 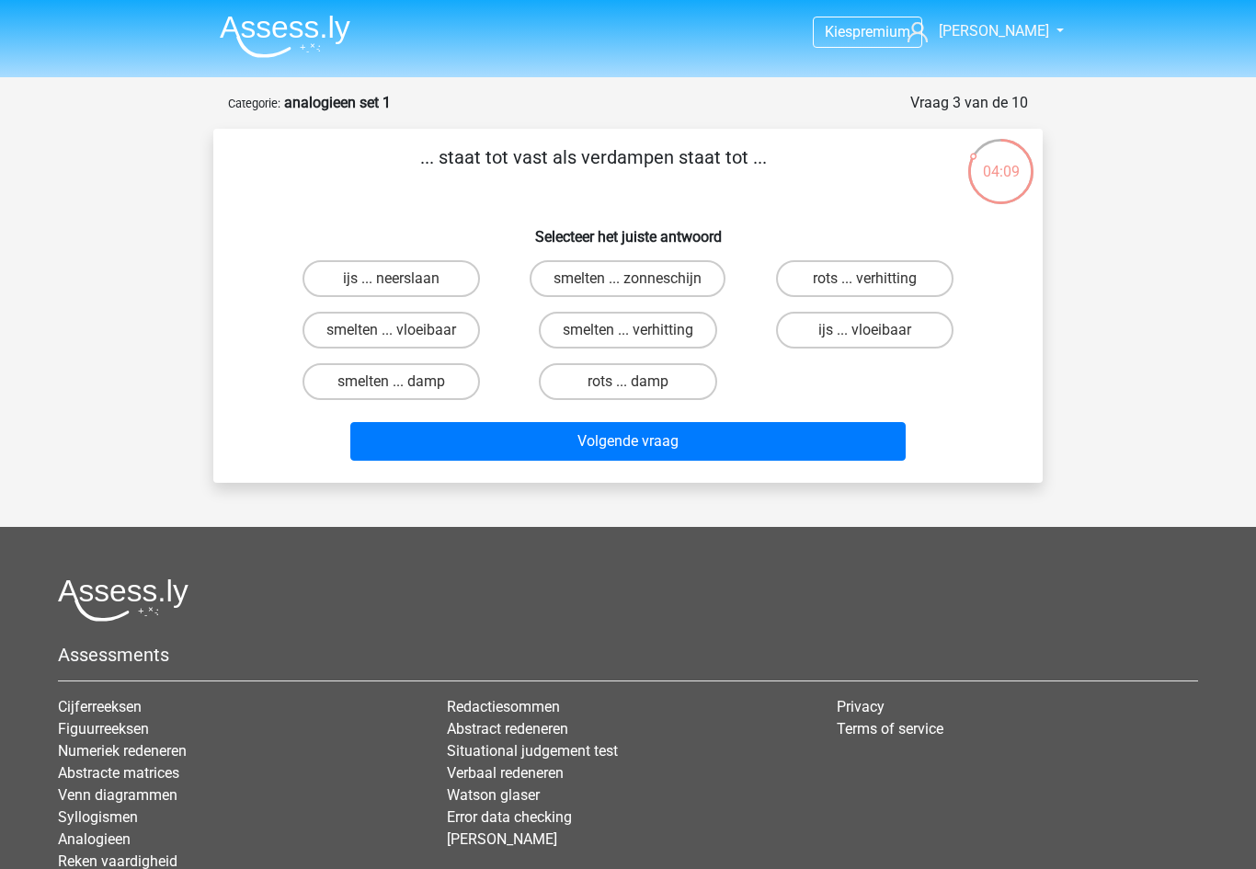 I want to click on a: Analogieen, so click(x=94, y=838).